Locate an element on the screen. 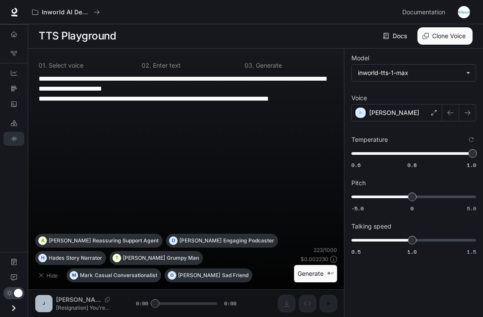 The height and width of the screenshot is (317, 483). div: D is located at coordinates (173, 241).